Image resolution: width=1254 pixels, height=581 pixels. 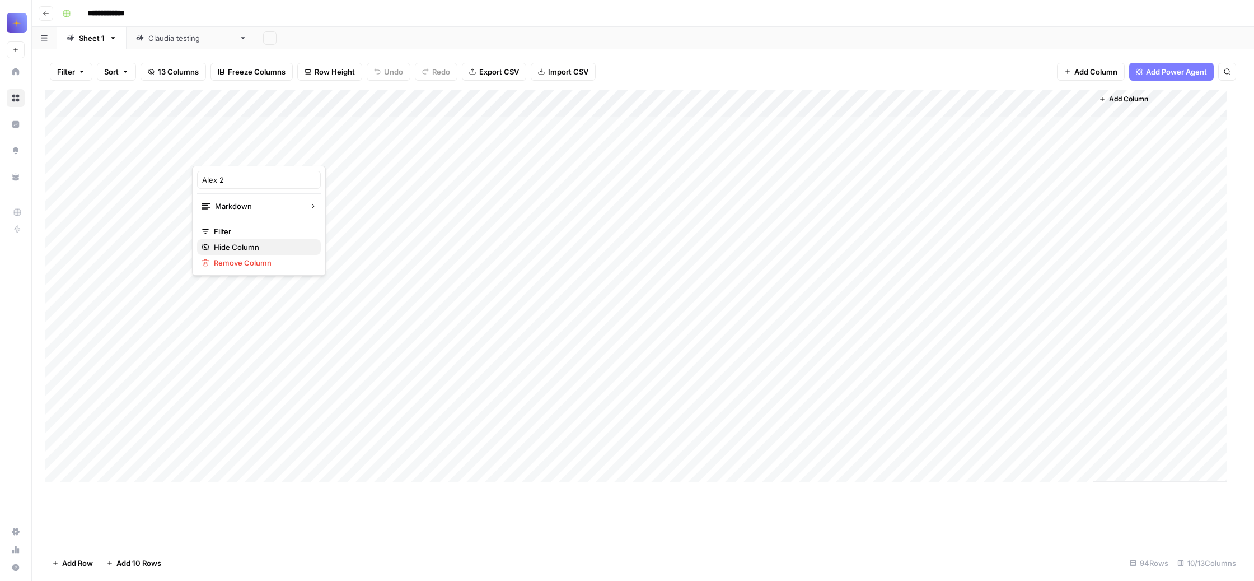 I want to click on button: 13 Columns, so click(x=173, y=72).